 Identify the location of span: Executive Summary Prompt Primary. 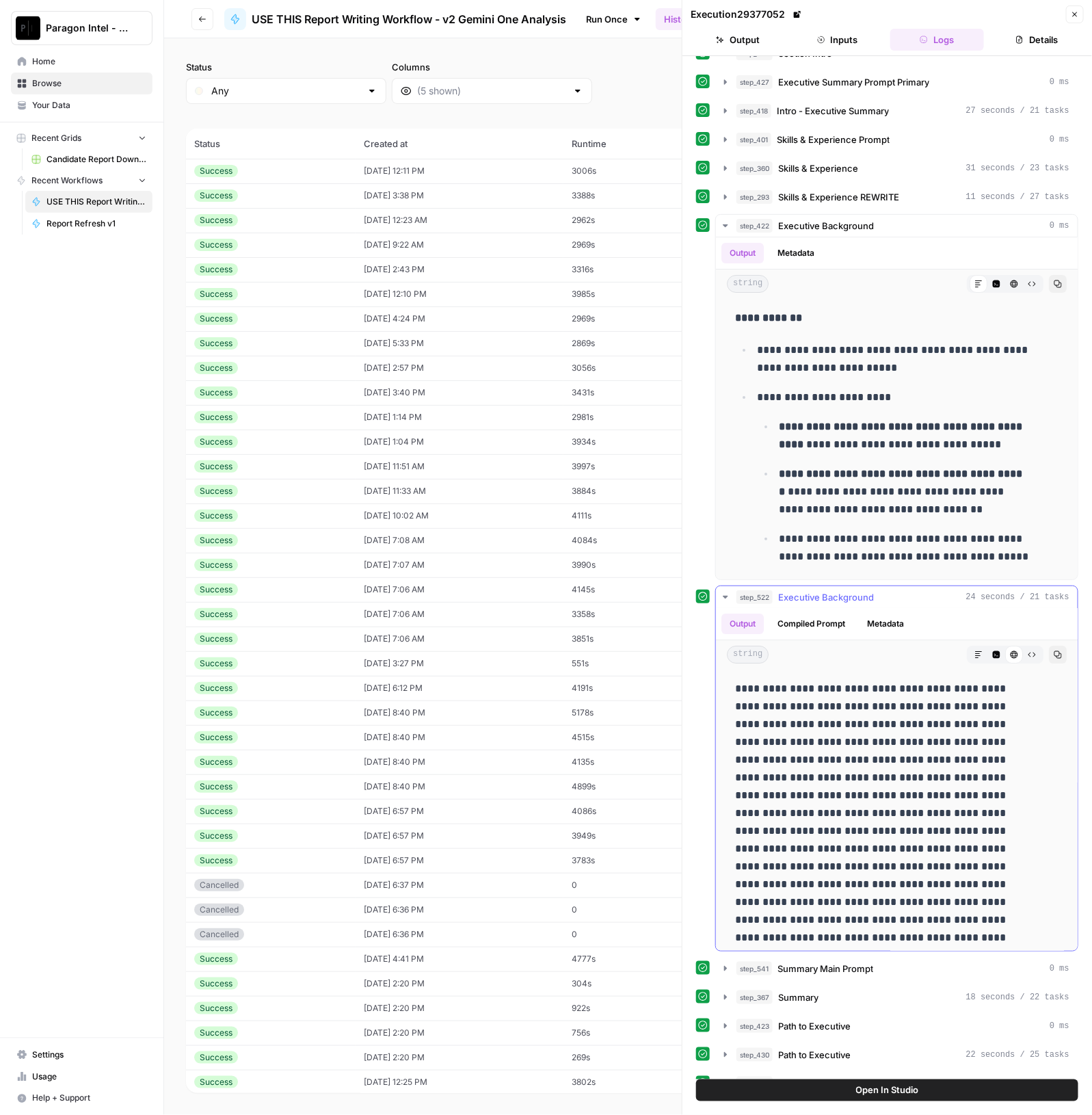
(853, 82).